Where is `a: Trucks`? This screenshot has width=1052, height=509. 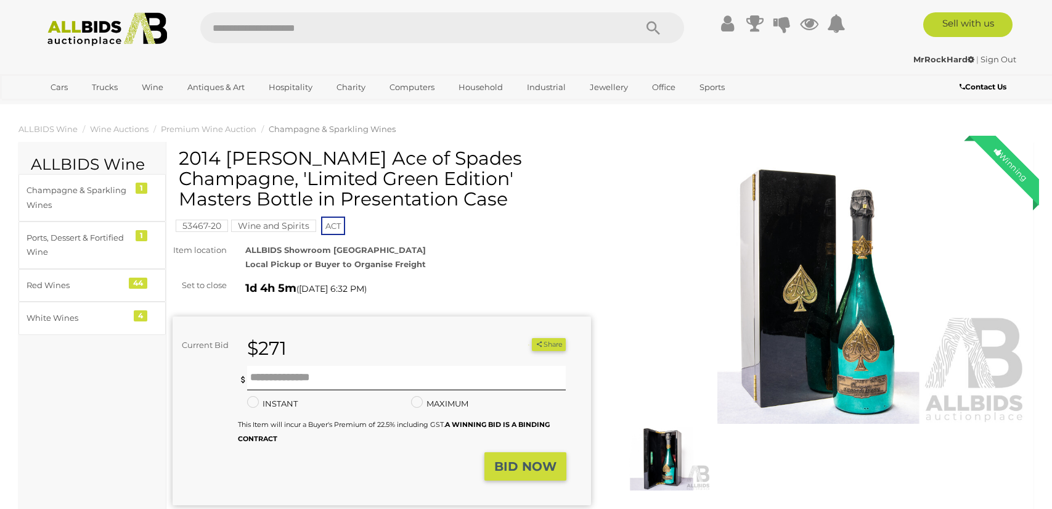 a: Trucks is located at coordinates (105, 87).